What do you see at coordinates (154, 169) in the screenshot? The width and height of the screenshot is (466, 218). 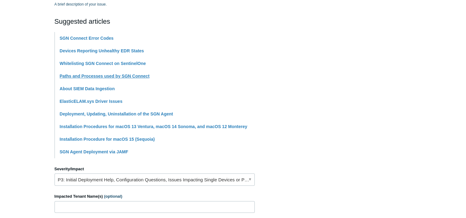 I see `label: Severity/Impact` at bounding box center [154, 169].